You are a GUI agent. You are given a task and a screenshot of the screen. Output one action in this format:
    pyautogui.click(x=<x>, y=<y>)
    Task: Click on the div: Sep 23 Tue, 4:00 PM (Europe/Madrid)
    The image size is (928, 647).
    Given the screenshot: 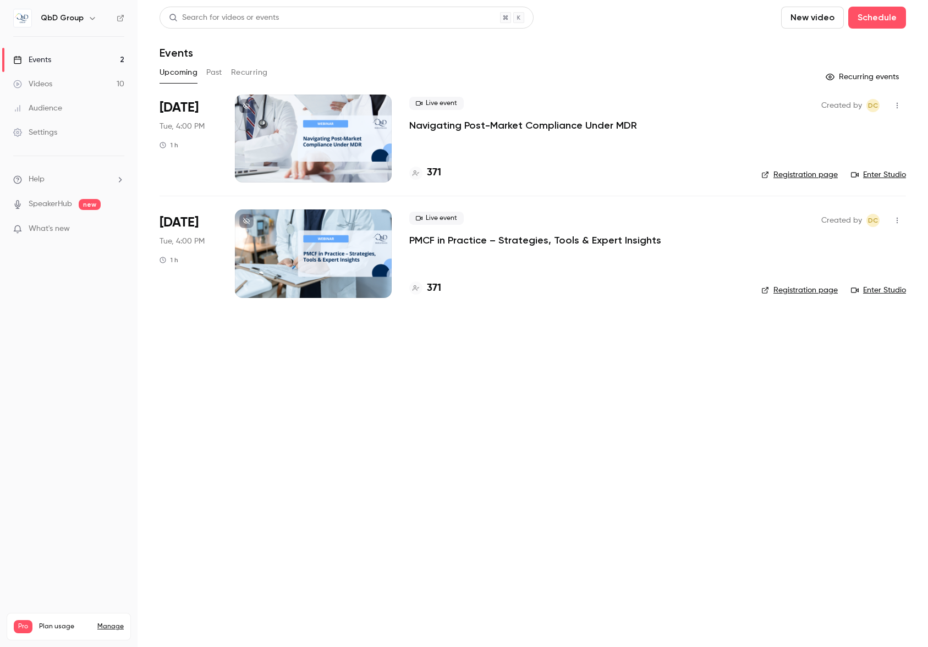 What is the action you would take?
    pyautogui.click(x=188, y=254)
    